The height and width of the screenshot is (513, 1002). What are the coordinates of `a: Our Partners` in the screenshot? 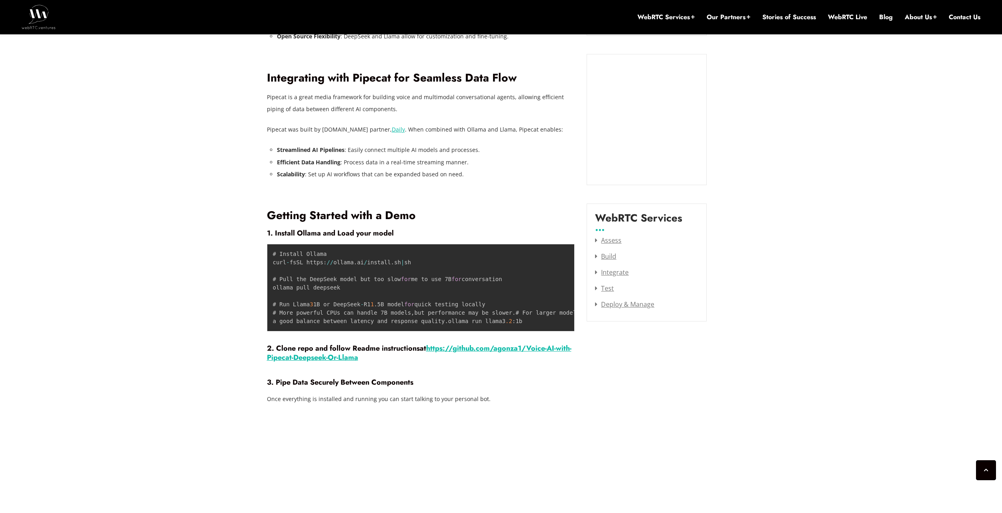 It's located at (728, 17).